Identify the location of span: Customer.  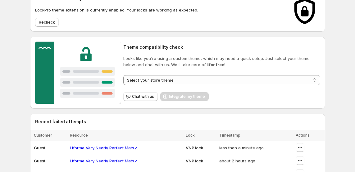
(43, 135).